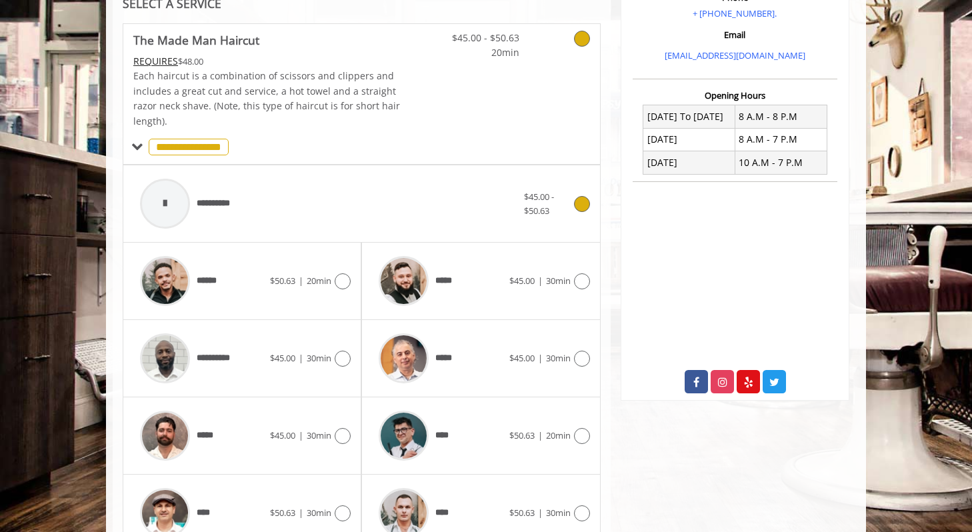  I want to click on span: This service needs some Advance to be paid before we block your appointment, so click(155, 61).